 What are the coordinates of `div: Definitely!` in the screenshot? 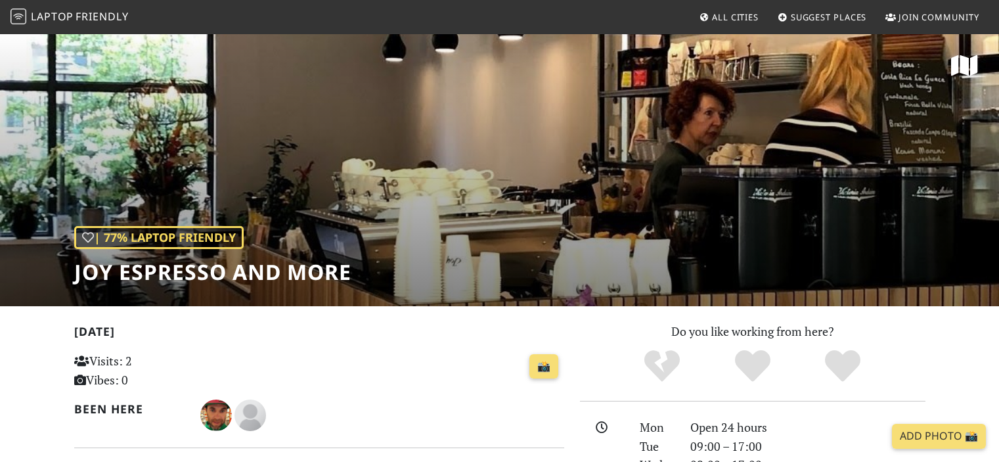 It's located at (843, 366).